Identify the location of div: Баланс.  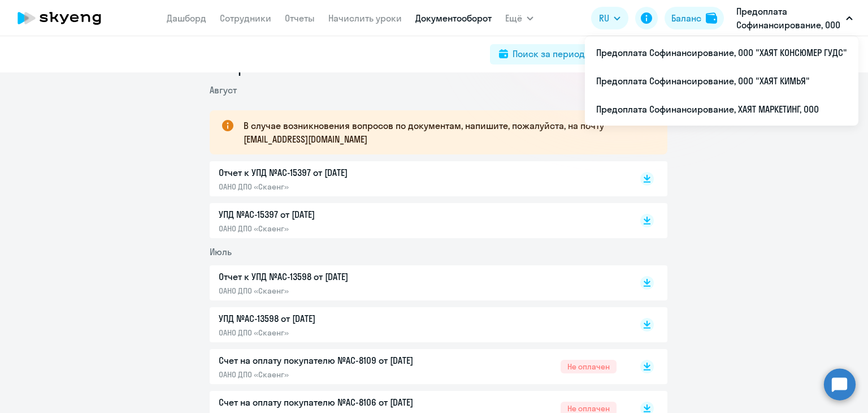
(686, 18).